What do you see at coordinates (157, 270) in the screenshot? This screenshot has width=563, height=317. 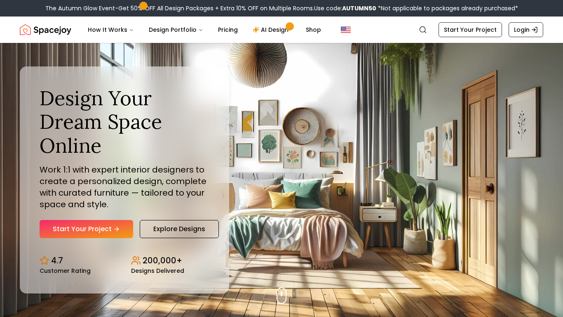 I see `small: Designs Delivered` at bounding box center [157, 270].